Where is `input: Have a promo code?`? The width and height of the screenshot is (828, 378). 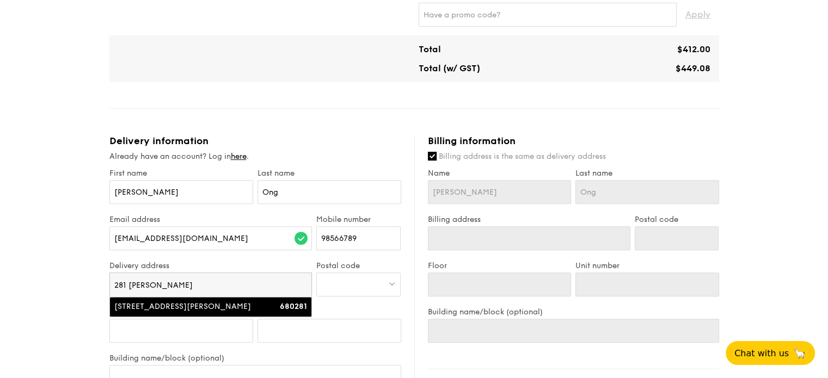 input: Have a promo code? is located at coordinates (548, 15).